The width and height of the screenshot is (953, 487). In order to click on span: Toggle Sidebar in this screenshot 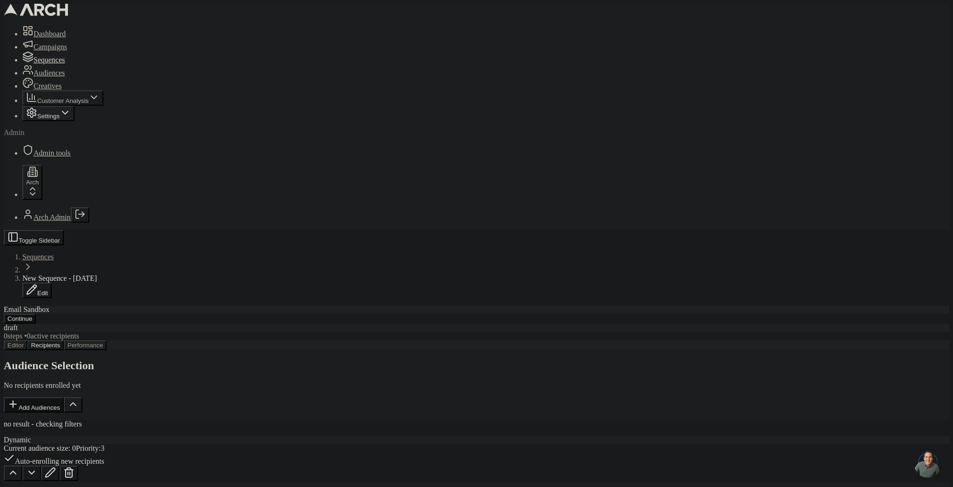, I will do `click(39, 240)`.